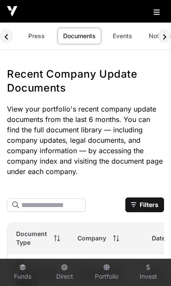 This screenshot has width=171, height=286. I want to click on a: Funds, so click(23, 273).